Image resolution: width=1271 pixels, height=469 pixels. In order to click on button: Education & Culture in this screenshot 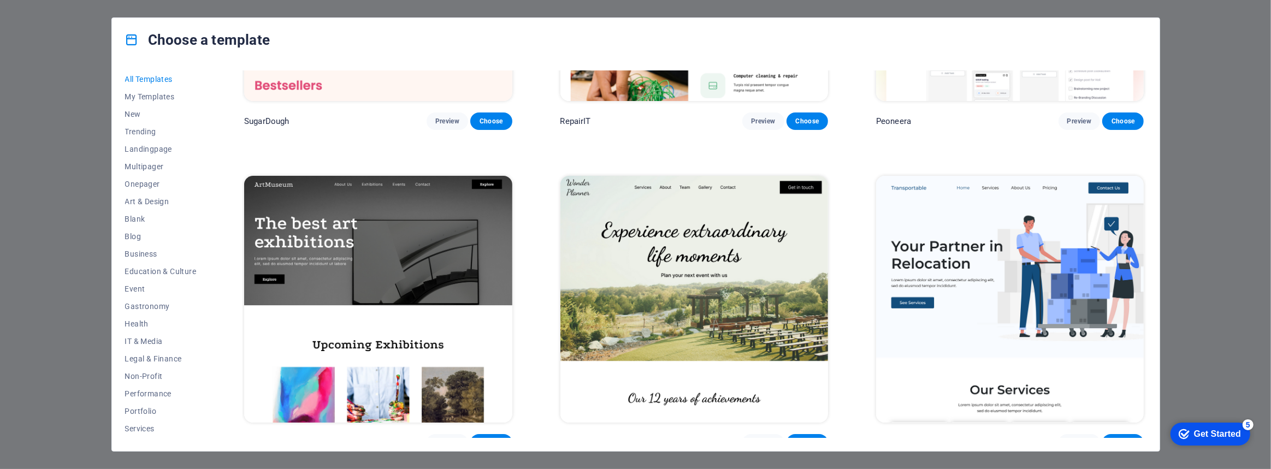, I will do `click(161, 271)`.